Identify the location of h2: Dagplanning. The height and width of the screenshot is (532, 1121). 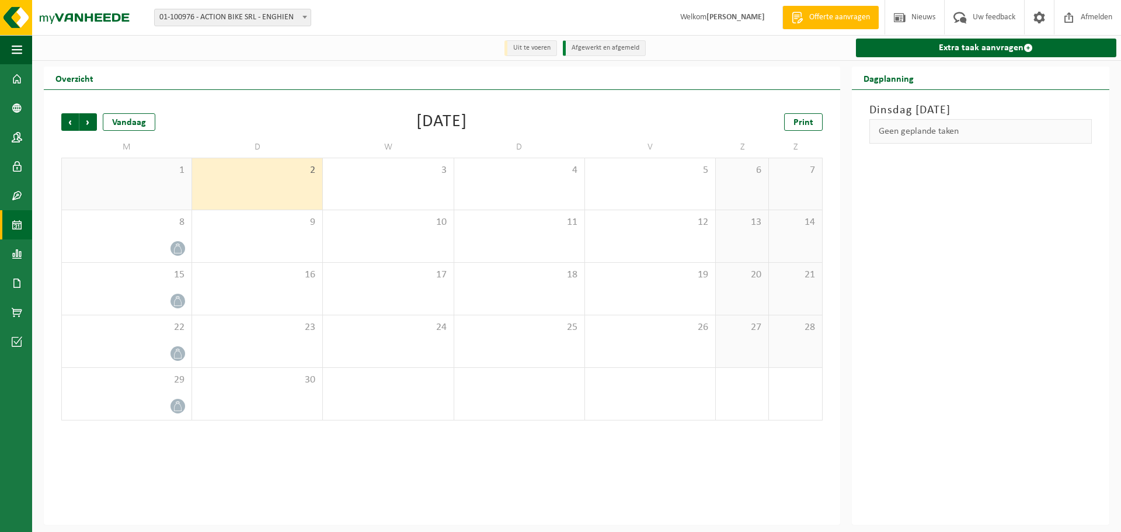
(888, 78).